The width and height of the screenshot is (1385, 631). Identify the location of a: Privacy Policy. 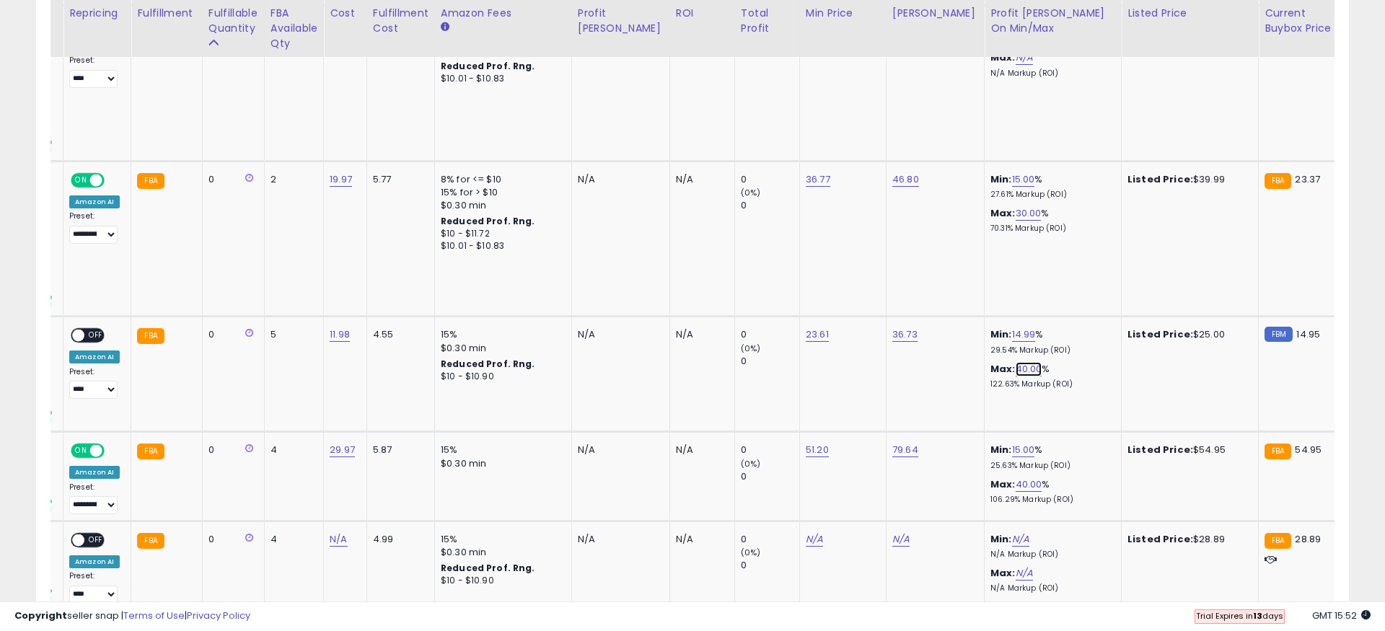
(219, 615).